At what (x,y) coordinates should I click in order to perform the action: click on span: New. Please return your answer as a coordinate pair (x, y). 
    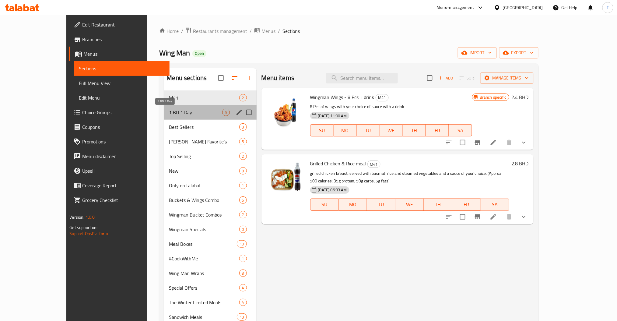
    Looking at the image, I should click on (204, 171).